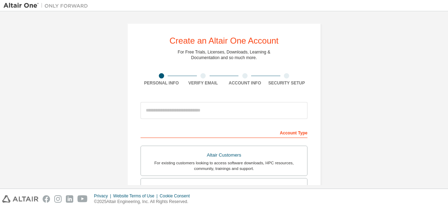 Image resolution: width=448 pixels, height=209 pixels. Describe the element at coordinates (20, 199) in the screenshot. I see `img: altair_logo.svg` at that location.